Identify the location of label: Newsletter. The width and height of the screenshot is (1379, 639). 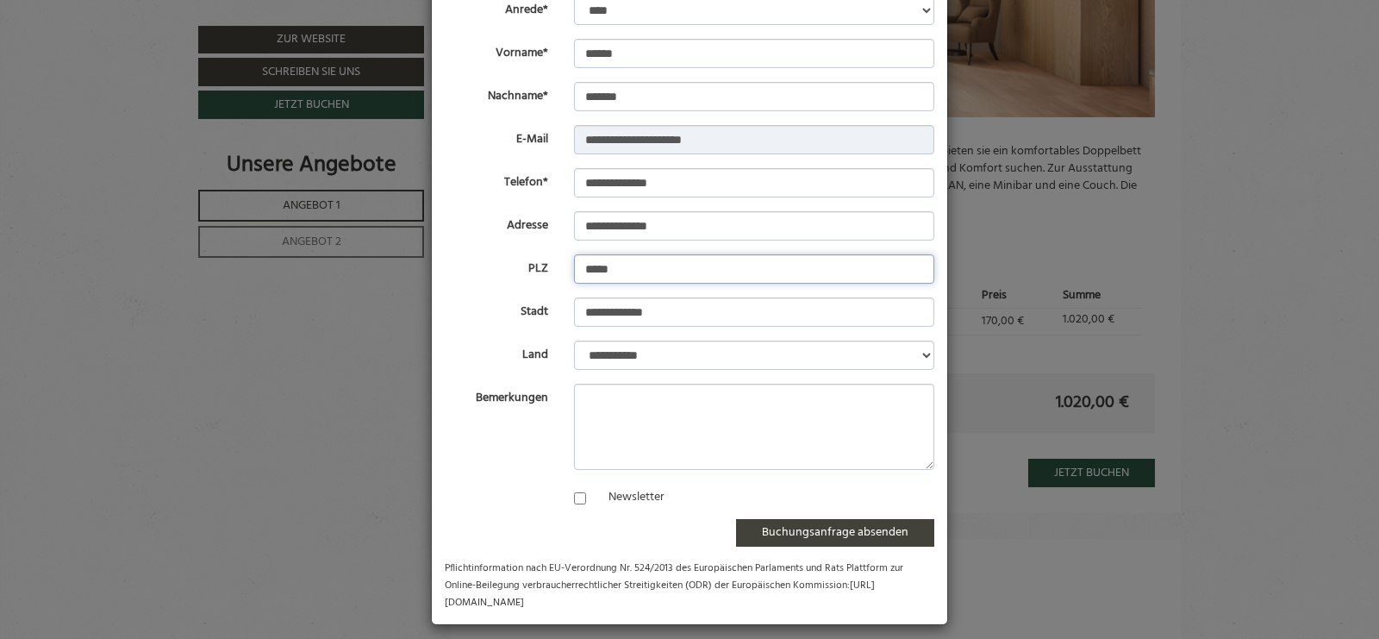
(627, 497).